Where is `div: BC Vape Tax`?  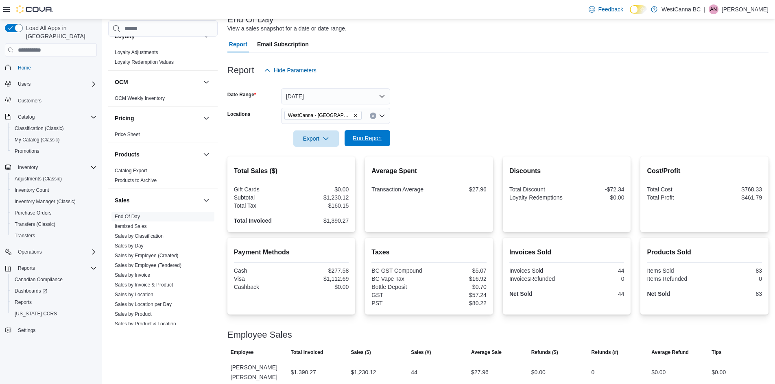 div: BC Vape Tax is located at coordinates (399, 279).